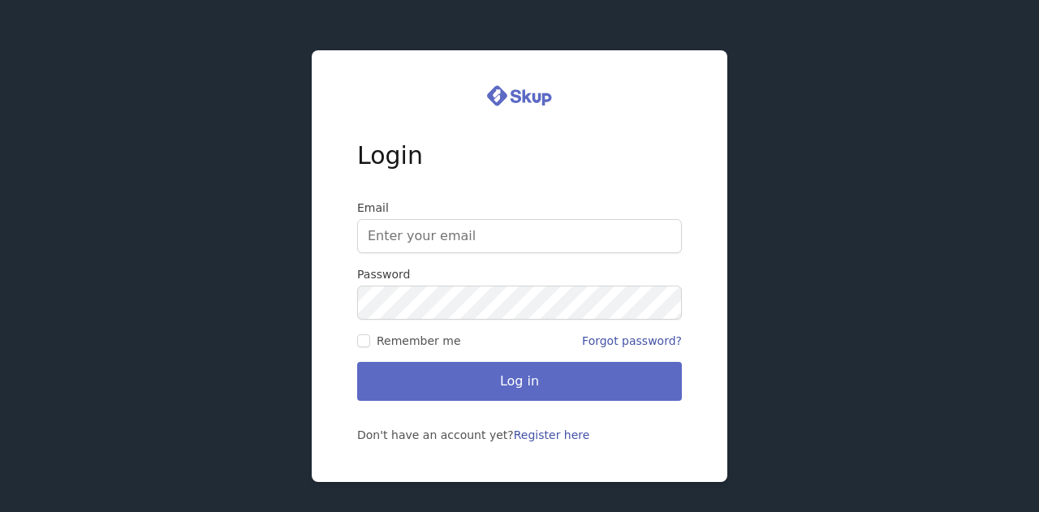  Describe the element at coordinates (552, 435) in the screenshot. I see `a: Register here` at that location.